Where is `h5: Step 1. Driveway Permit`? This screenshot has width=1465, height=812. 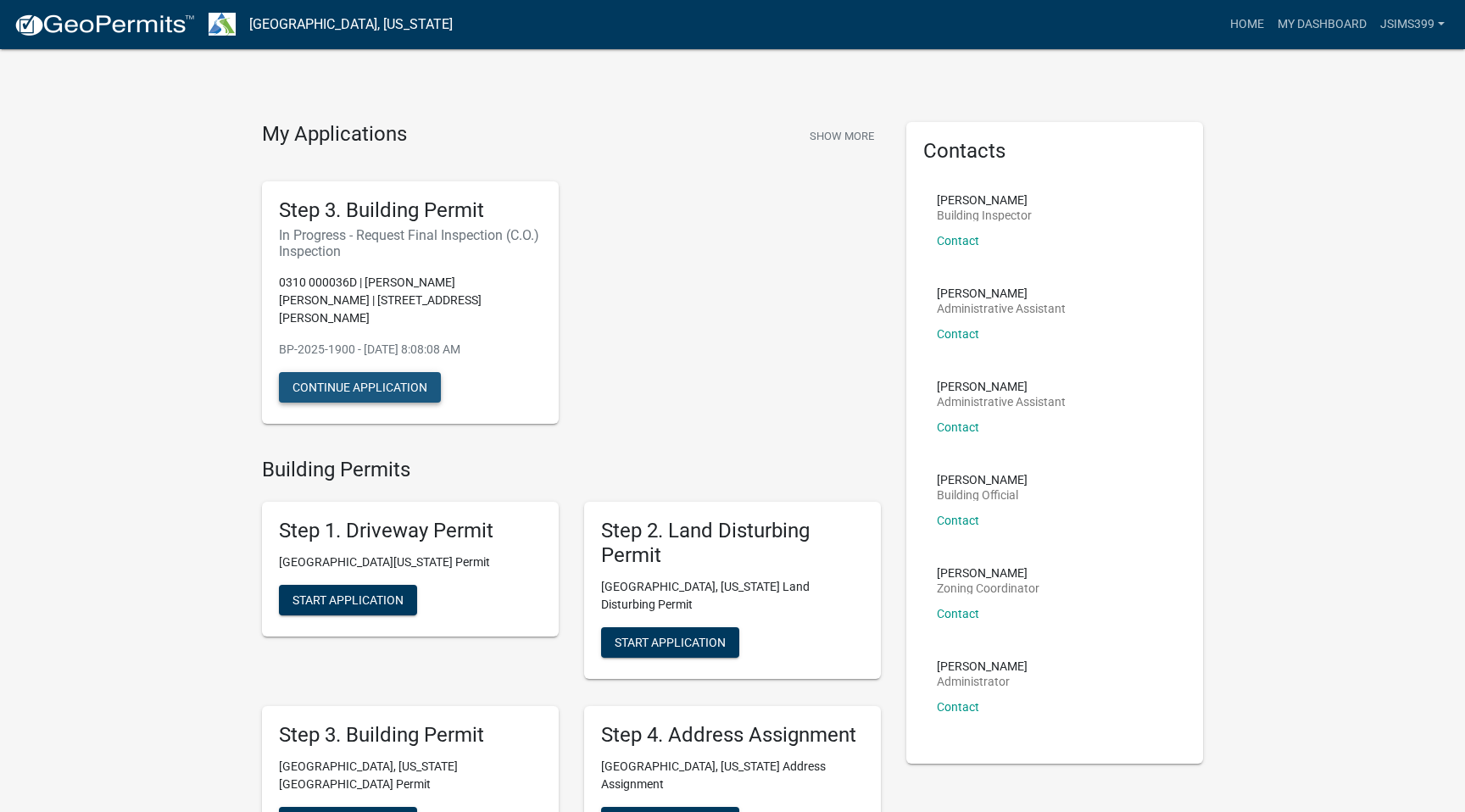 h5: Step 1. Driveway Permit is located at coordinates (410, 531).